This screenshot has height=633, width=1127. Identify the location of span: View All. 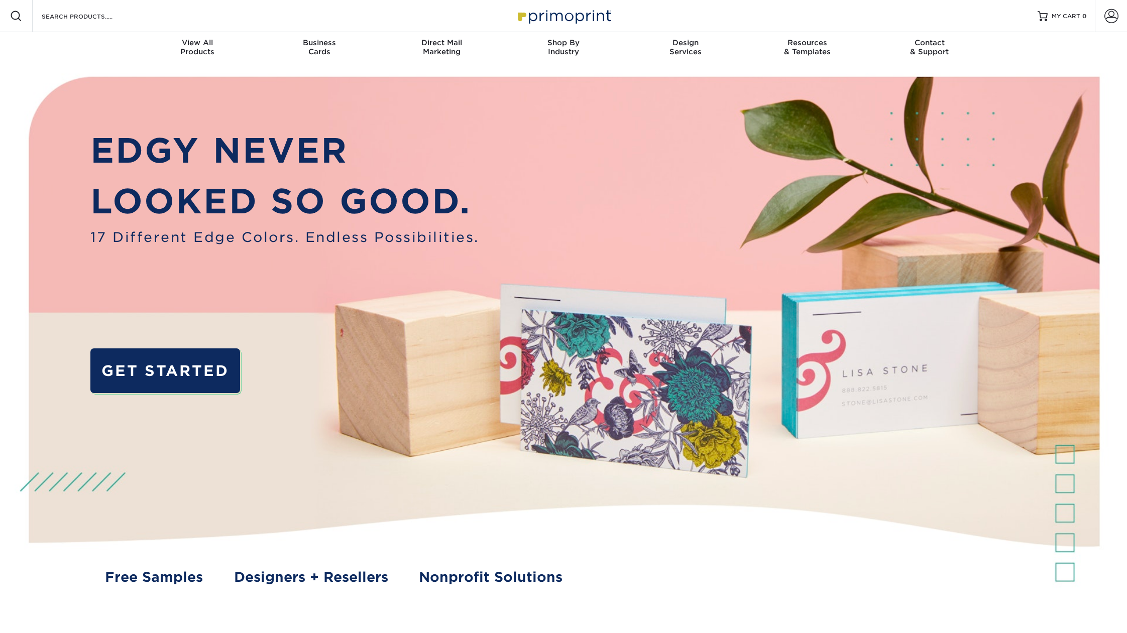
(197, 43).